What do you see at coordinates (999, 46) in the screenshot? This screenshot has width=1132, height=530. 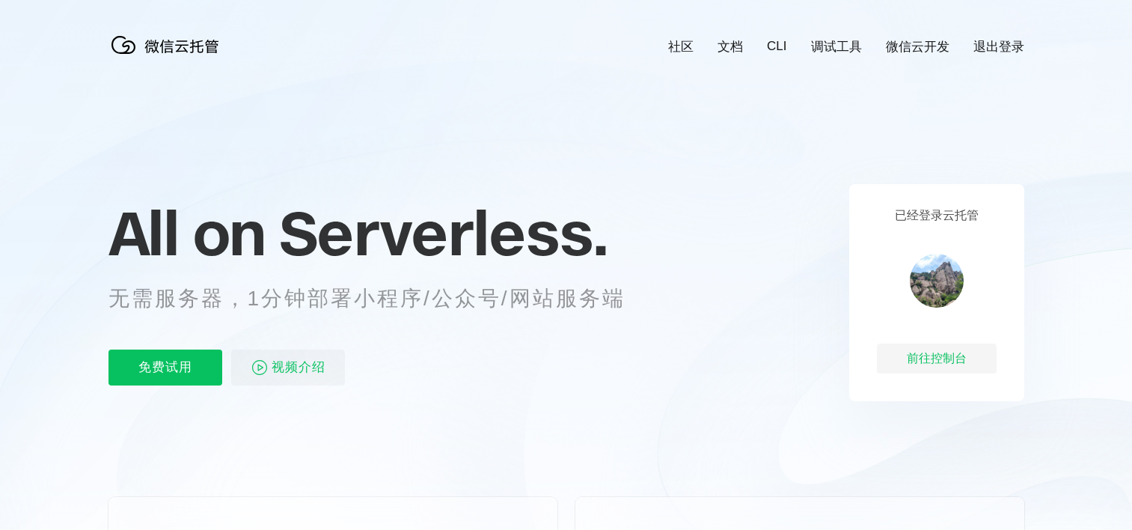 I see `a: 退出登录` at bounding box center [999, 46].